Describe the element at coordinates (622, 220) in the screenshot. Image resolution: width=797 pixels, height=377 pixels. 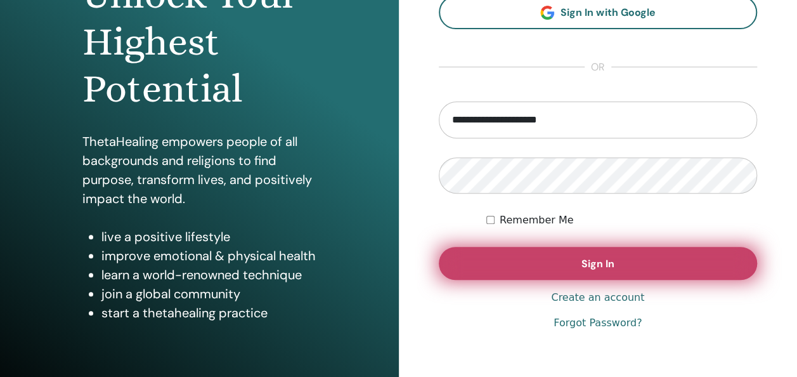
I see `div: Keep me authenticated indefinitely or until I manually logout` at that location.